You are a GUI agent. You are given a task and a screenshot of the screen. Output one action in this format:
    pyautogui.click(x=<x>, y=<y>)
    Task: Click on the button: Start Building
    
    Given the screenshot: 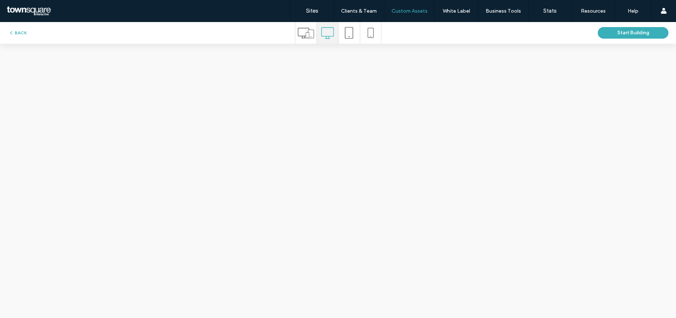 What is the action you would take?
    pyautogui.click(x=633, y=33)
    